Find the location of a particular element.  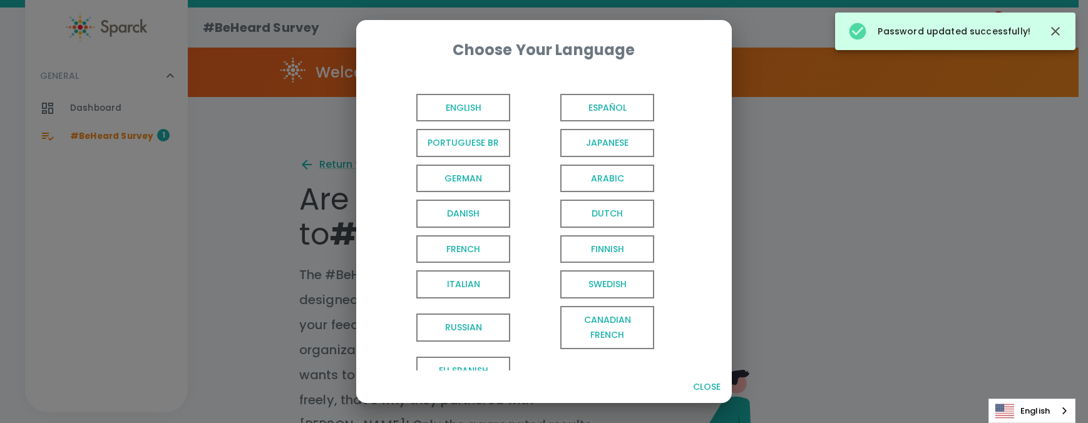

span: Canadian French is located at coordinates (607, 327).